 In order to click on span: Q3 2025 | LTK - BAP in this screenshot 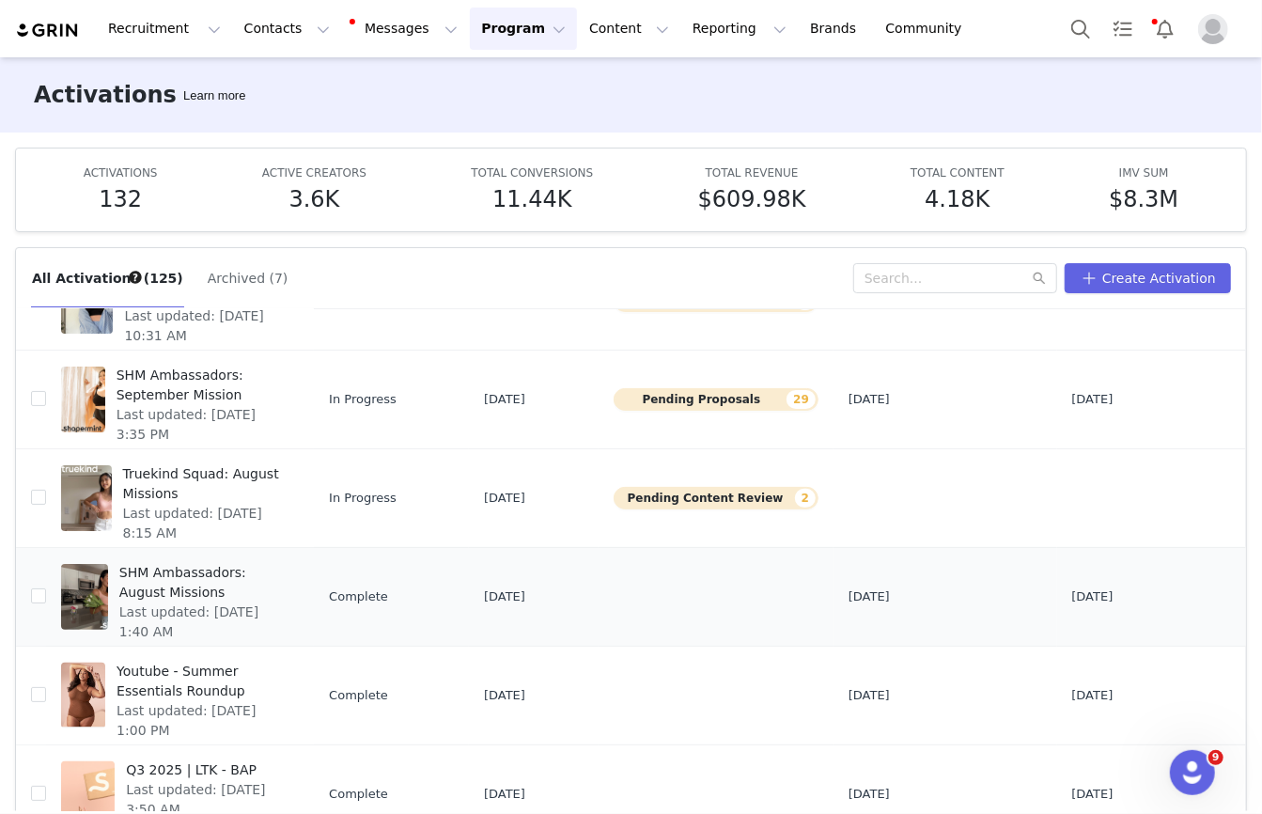, I will do `click(207, 770)`.